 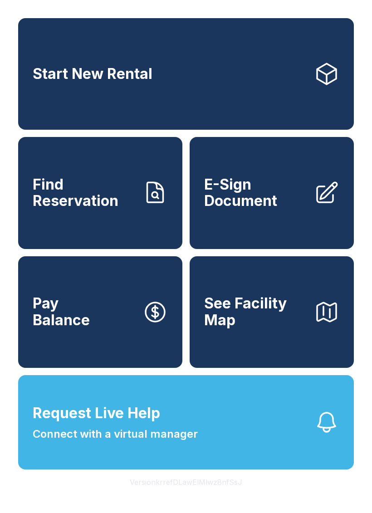 What do you see at coordinates (100, 312) in the screenshot?
I see `button: PayBalance` at bounding box center [100, 312].